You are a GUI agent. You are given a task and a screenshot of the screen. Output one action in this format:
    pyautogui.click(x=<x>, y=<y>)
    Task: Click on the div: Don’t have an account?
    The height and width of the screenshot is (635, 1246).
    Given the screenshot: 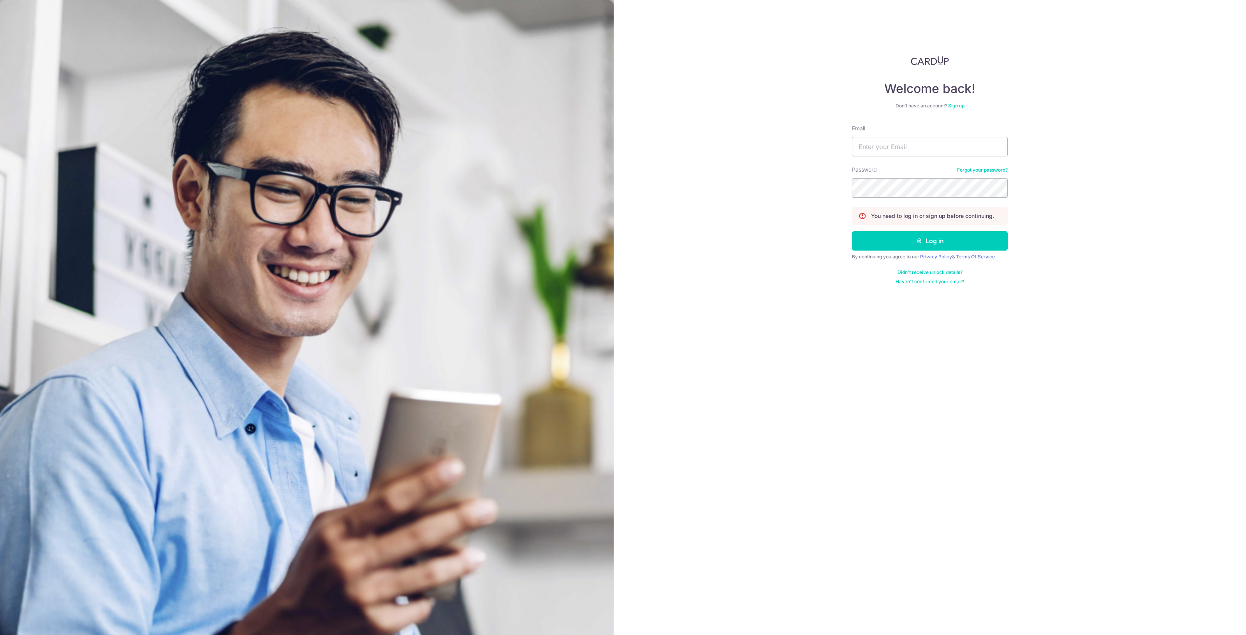 What is the action you would take?
    pyautogui.click(x=930, y=106)
    